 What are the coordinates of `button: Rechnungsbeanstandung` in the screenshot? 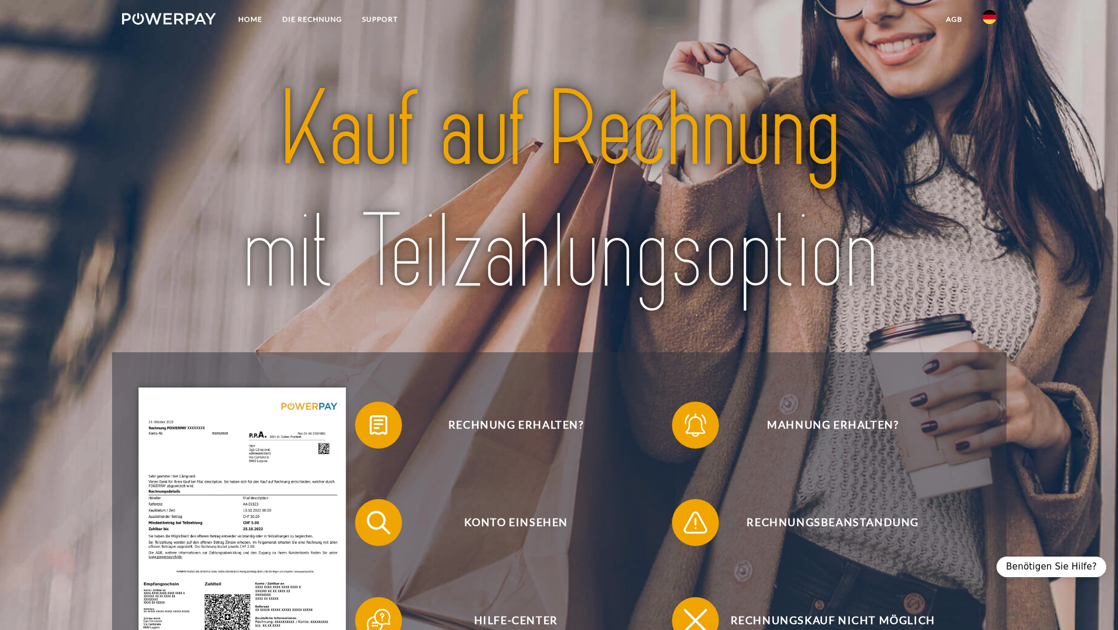 It's located at (825, 522).